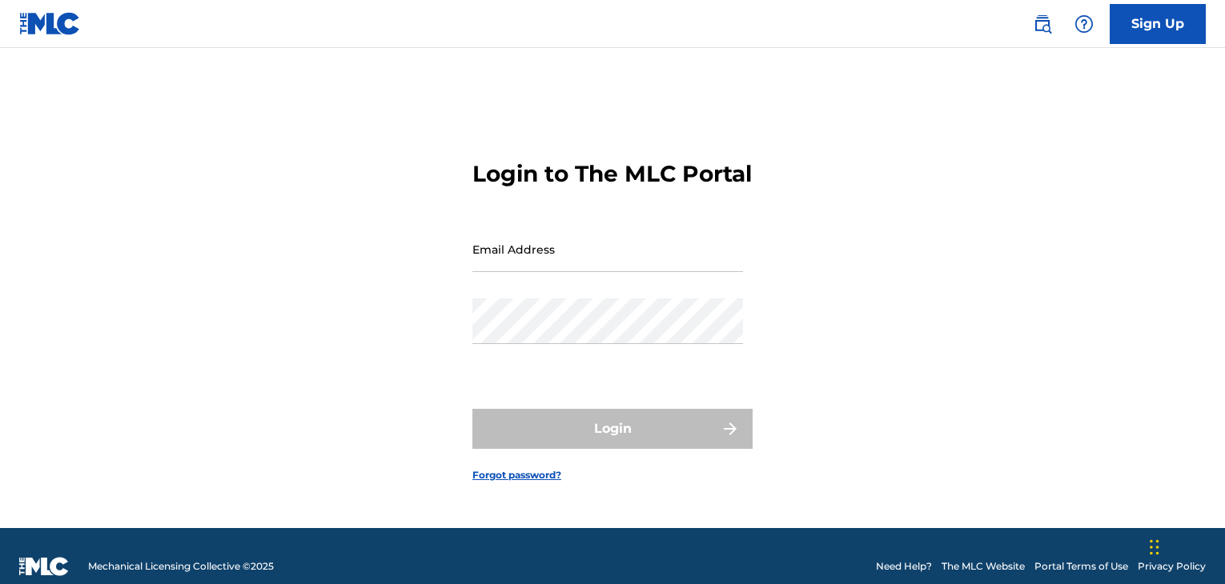 The image size is (1225, 584). Describe the element at coordinates (612, 174) in the screenshot. I see `h3: Login to The MLC Portal` at that location.